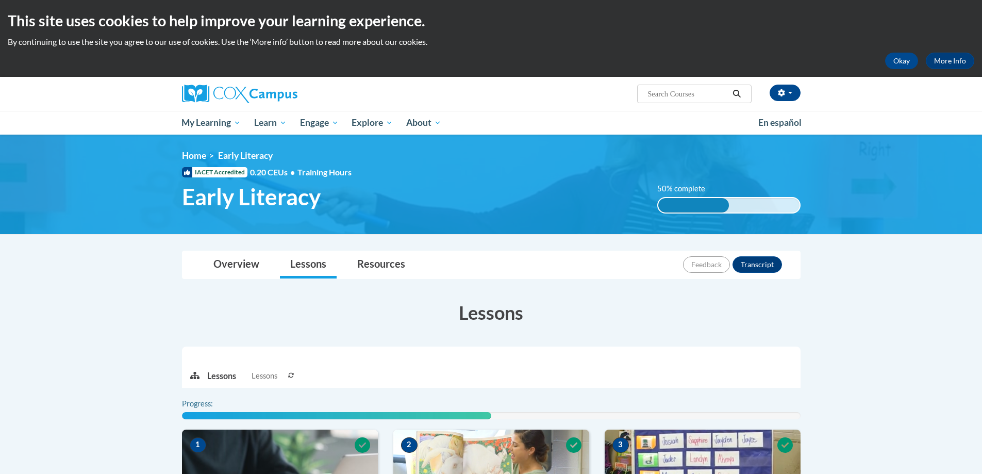 Image resolution: width=982 pixels, height=474 pixels. I want to click on a: Lessons, so click(308, 264).